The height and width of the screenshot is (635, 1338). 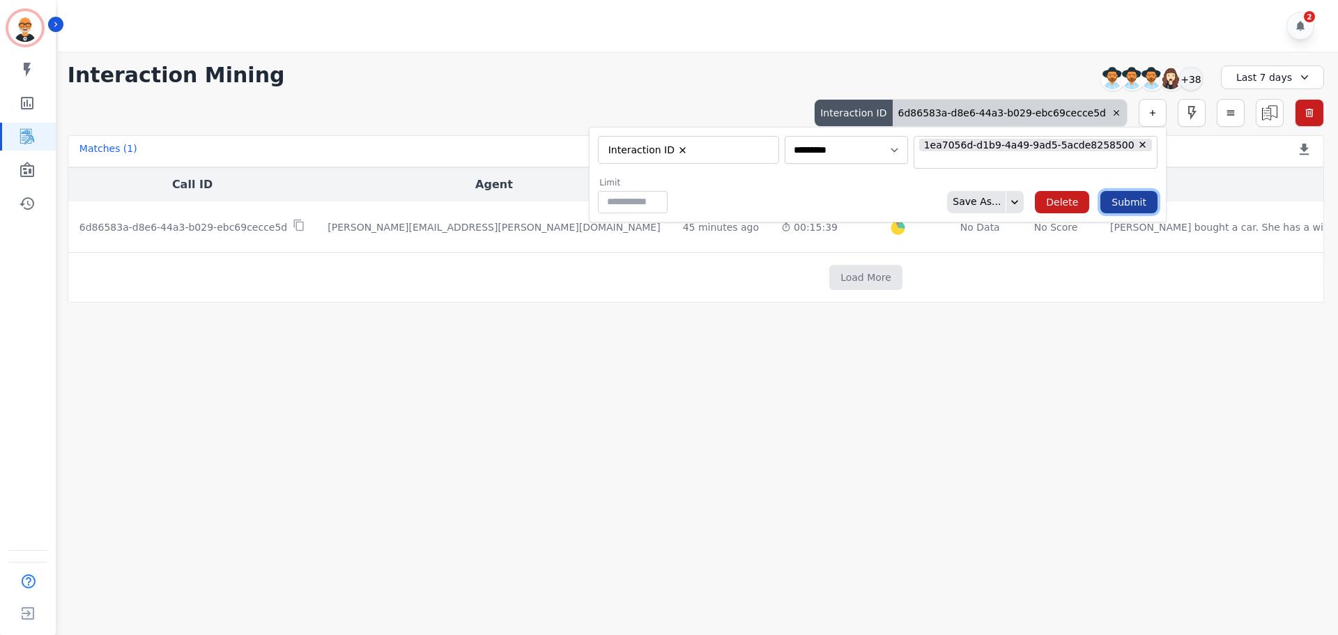 I want to click on button: Remove Interaction ID, so click(x=682, y=150).